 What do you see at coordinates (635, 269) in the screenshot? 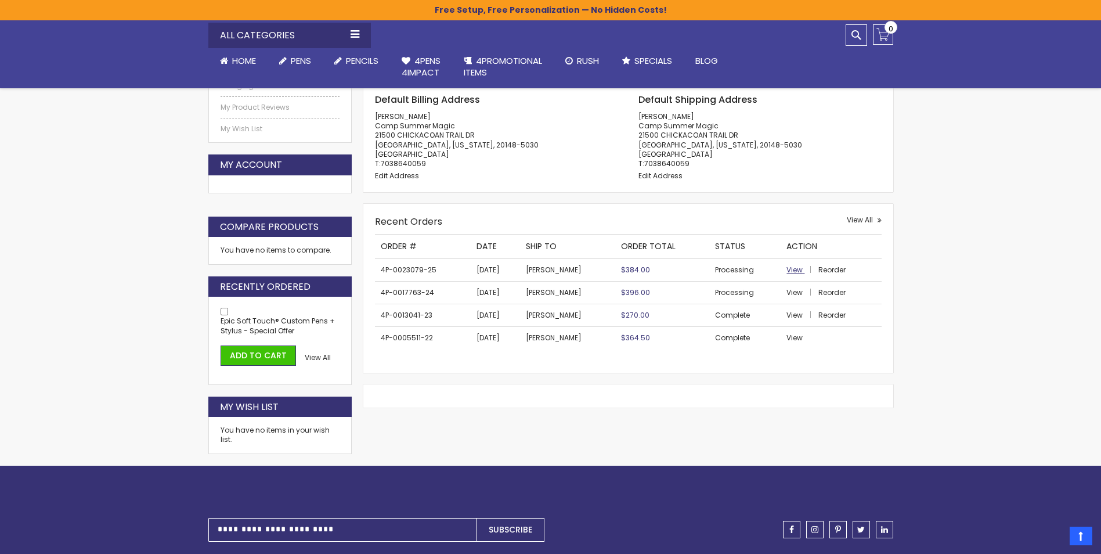
I see `span: $384.00` at bounding box center [635, 269].